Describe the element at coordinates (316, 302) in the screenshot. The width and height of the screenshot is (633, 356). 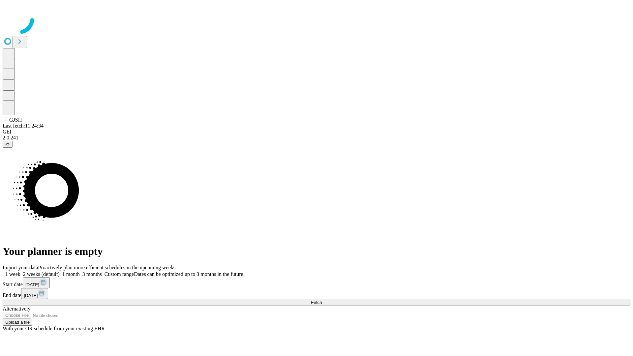
I see `button: Fetch` at that location.